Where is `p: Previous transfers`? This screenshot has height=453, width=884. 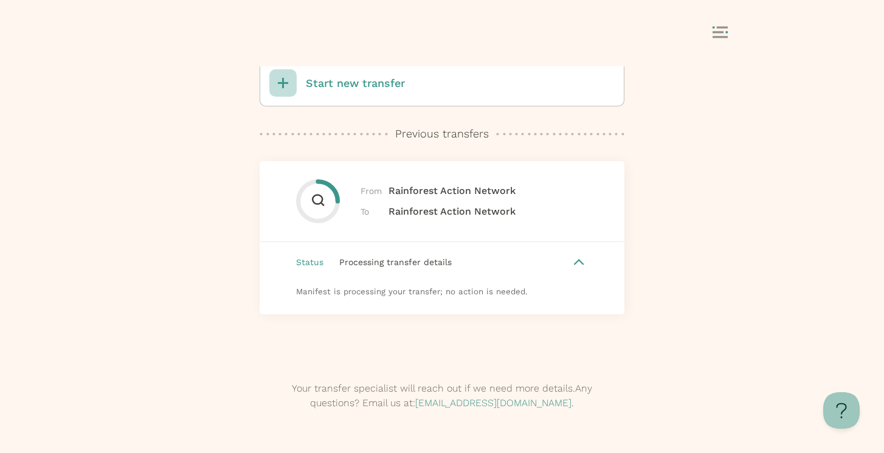 p: Previous transfers is located at coordinates (442, 134).